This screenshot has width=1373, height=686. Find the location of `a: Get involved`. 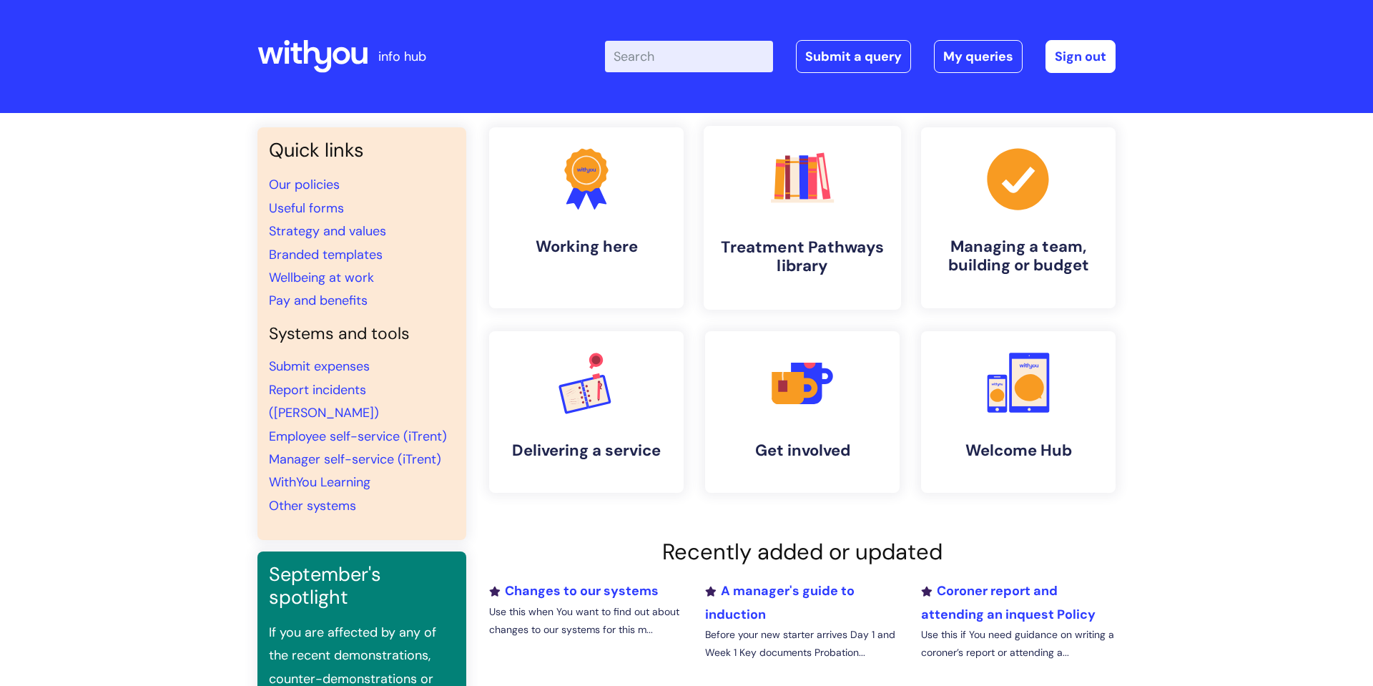

a: Get involved is located at coordinates (802, 412).